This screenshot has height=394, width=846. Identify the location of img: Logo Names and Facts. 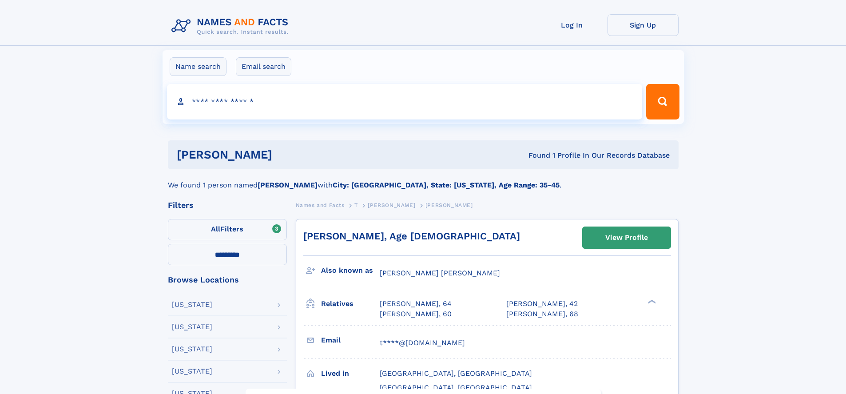
(232, 26).